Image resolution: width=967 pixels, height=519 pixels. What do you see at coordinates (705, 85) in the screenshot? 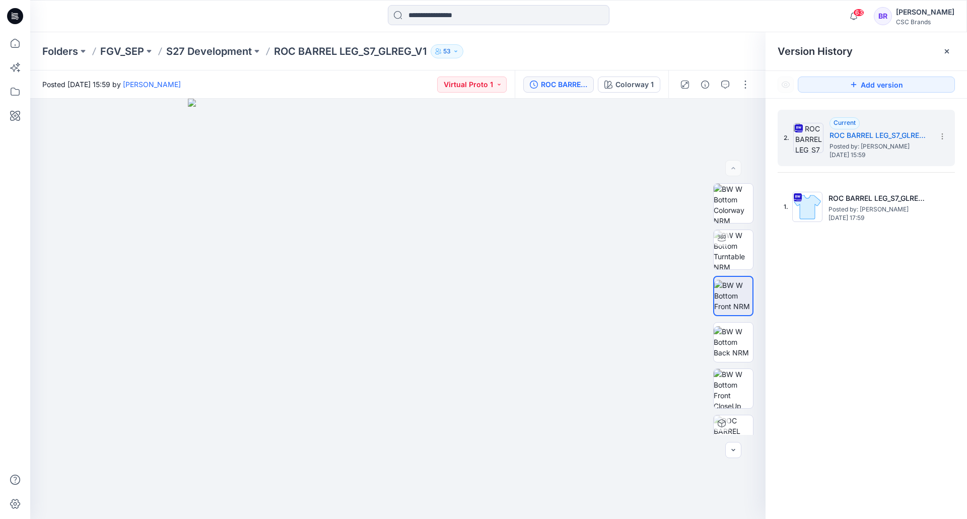
I see `button: Details` at bounding box center [705, 85].